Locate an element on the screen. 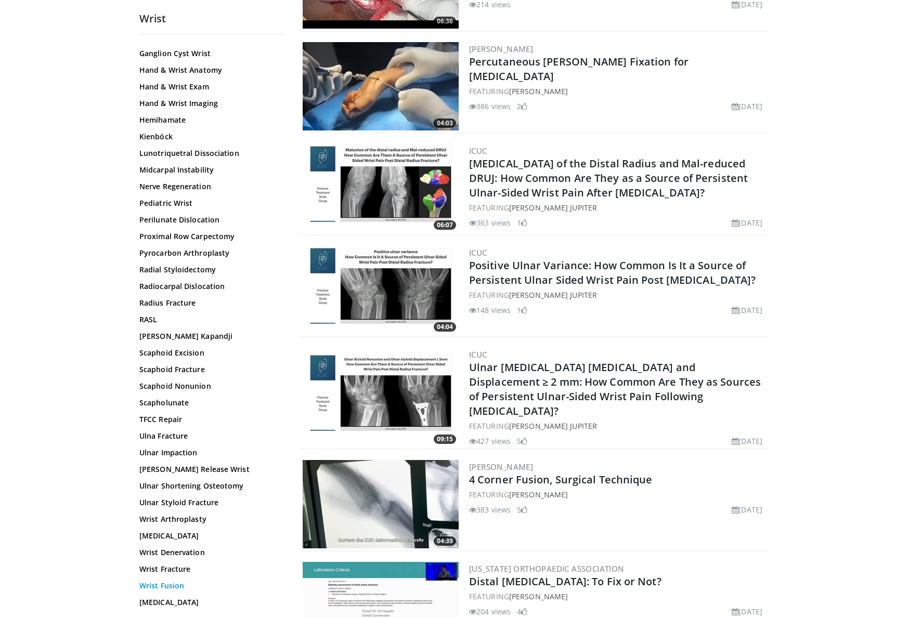  li: 383 views is located at coordinates (490, 510).